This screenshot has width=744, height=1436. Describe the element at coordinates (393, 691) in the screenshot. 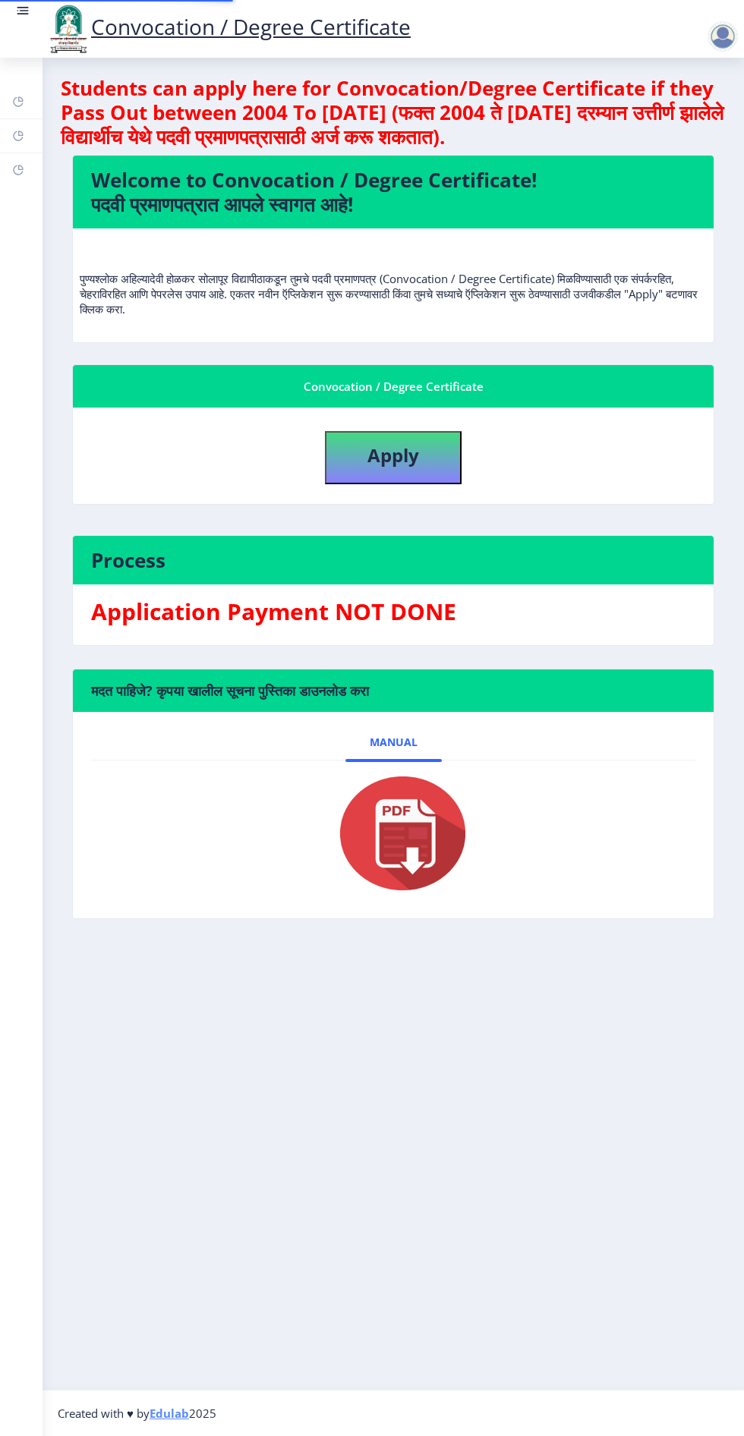

I see `h6: मदत पाहिजे? कृपया खालील सूचना पुस्तिका डाउनलोड करा` at that location.